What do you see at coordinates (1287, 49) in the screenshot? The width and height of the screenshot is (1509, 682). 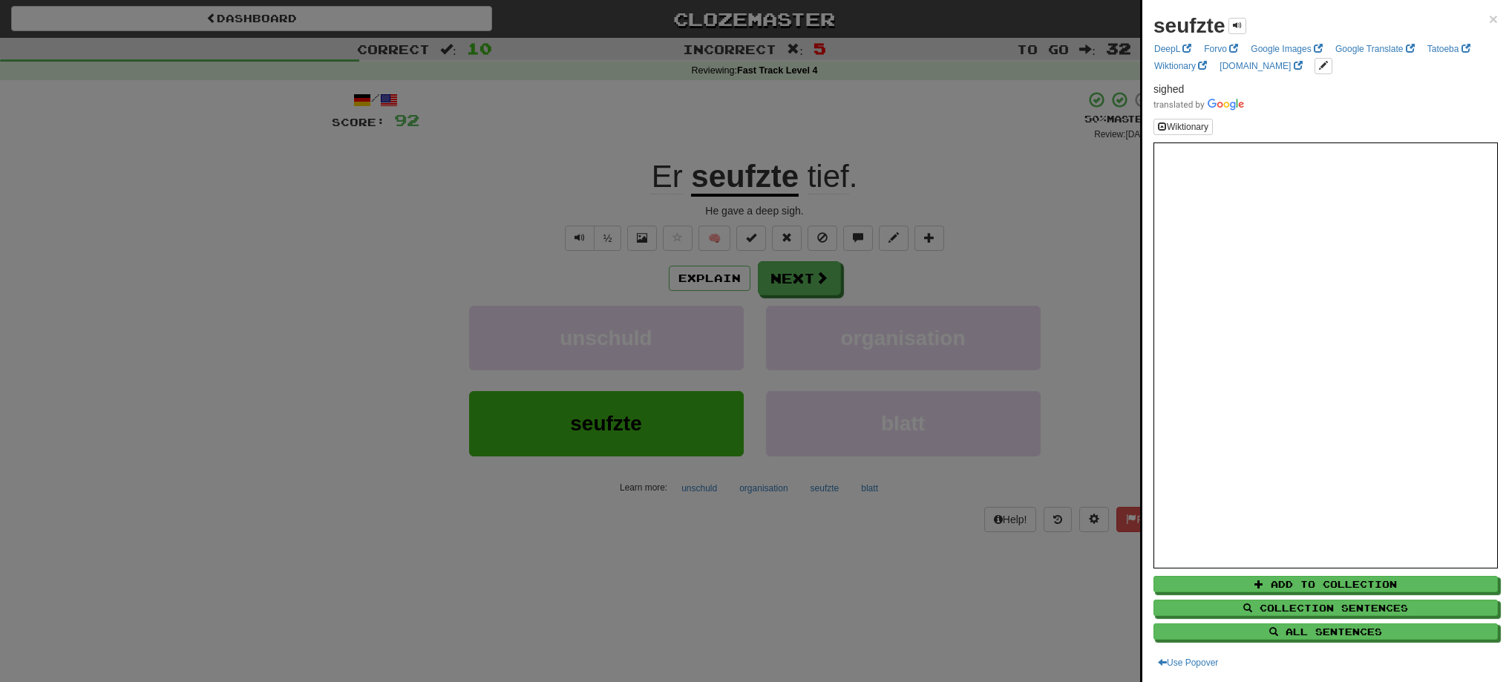 I see `a: Google Images` at bounding box center [1287, 49].